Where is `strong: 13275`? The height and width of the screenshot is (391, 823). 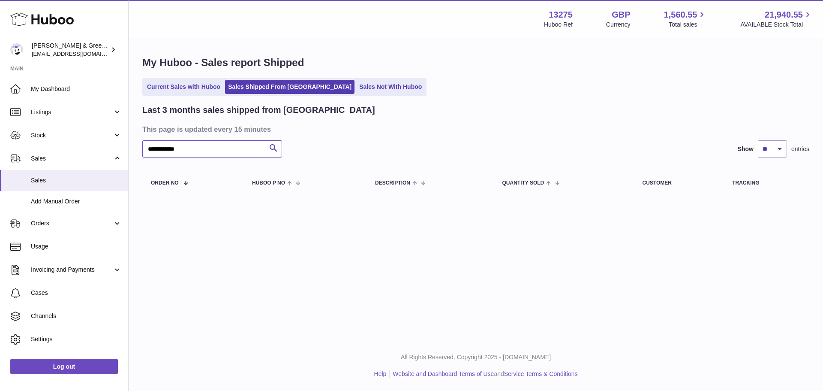
strong: 13275 is located at coordinates (561, 15).